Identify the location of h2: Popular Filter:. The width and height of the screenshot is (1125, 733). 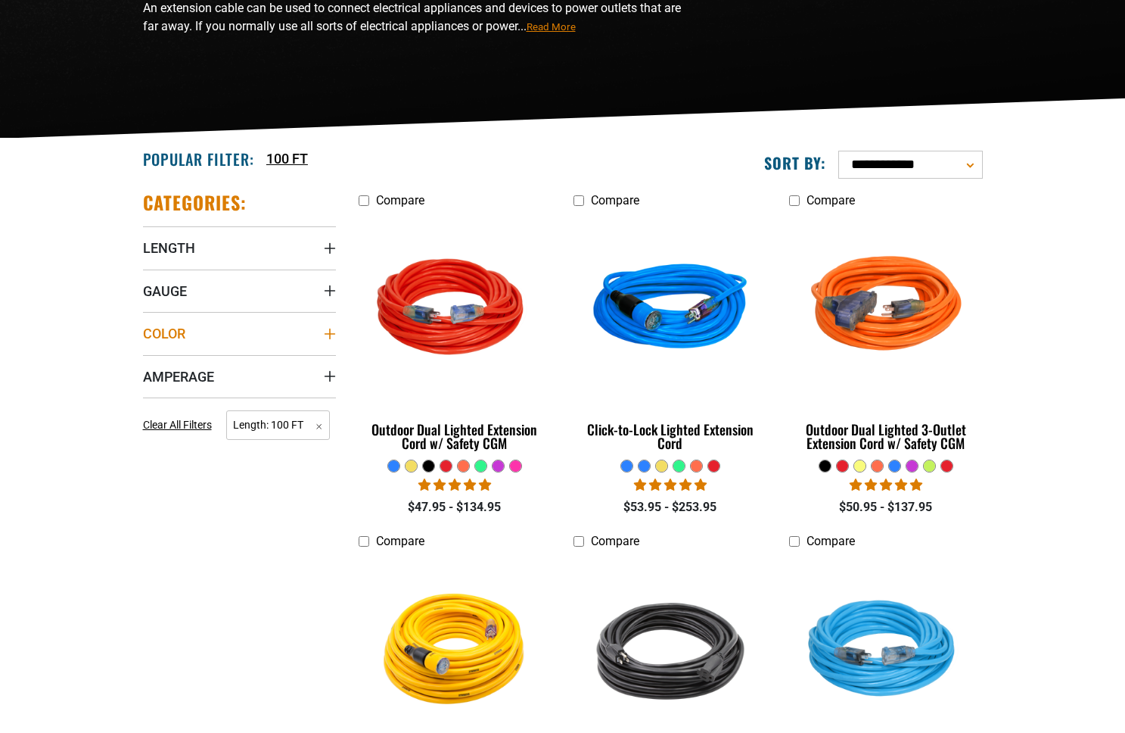
(198, 159).